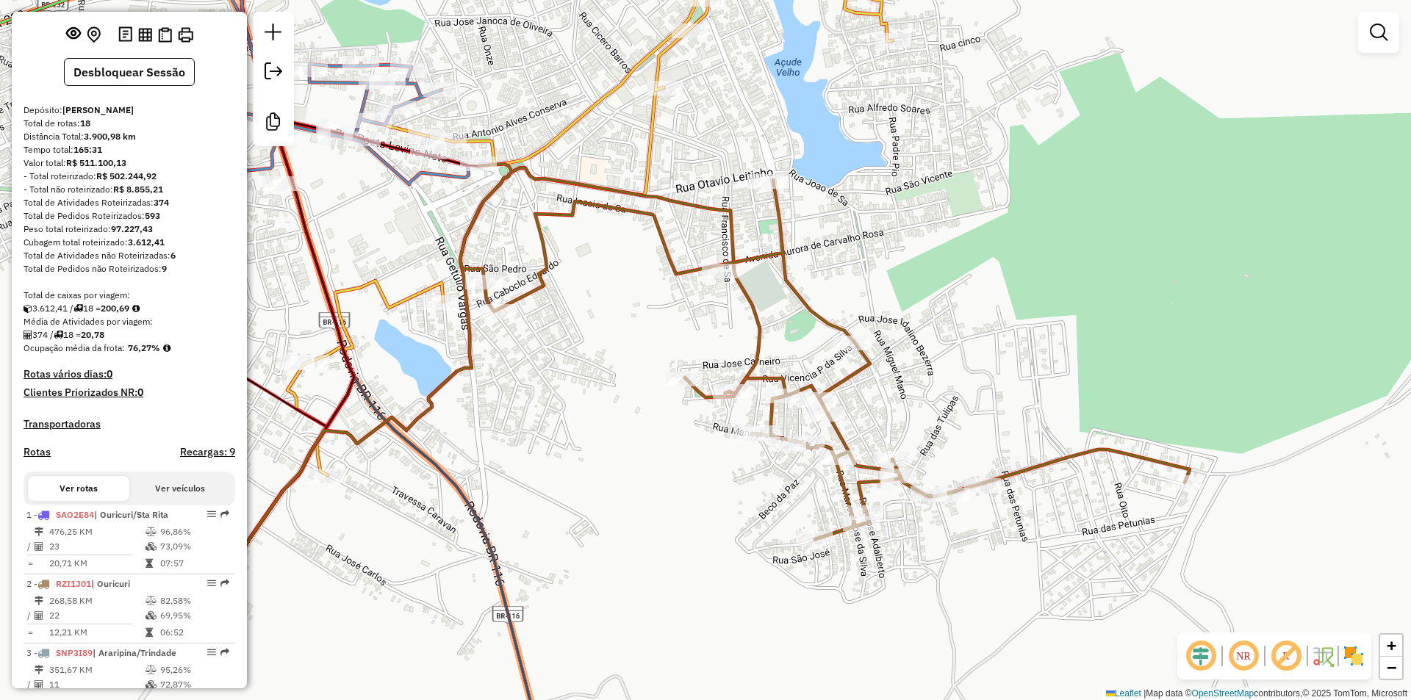 The image size is (1411, 700). Describe the element at coordinates (129, 243) in the screenshot. I see `div: Cubagem total roteirizado:` at that location.